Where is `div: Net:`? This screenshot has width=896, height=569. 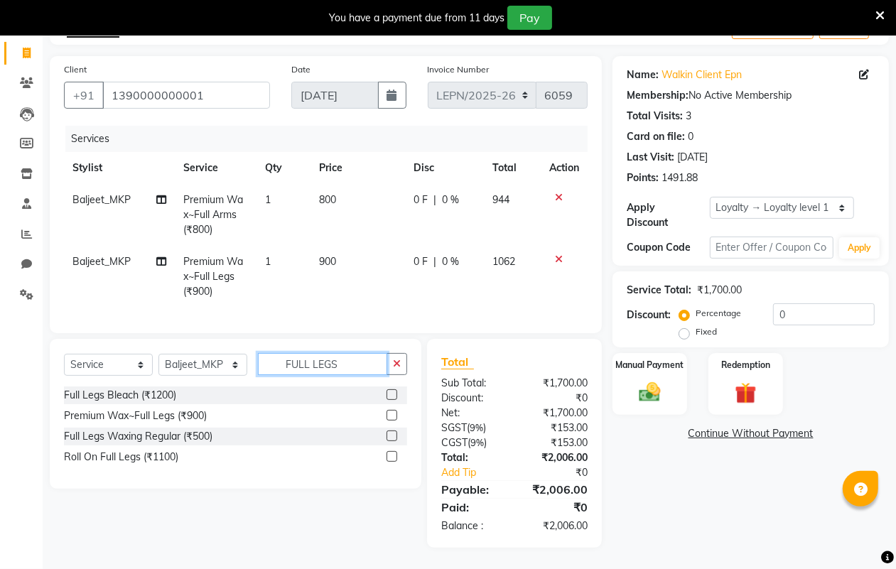
div: Net: is located at coordinates (472, 413).